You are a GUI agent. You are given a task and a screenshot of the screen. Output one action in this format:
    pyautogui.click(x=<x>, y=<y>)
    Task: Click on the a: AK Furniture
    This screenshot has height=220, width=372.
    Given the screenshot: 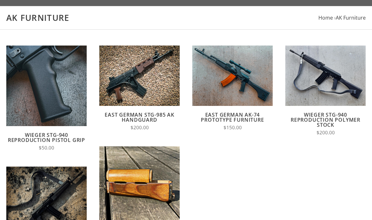 What is the action you would take?
    pyautogui.click(x=351, y=18)
    